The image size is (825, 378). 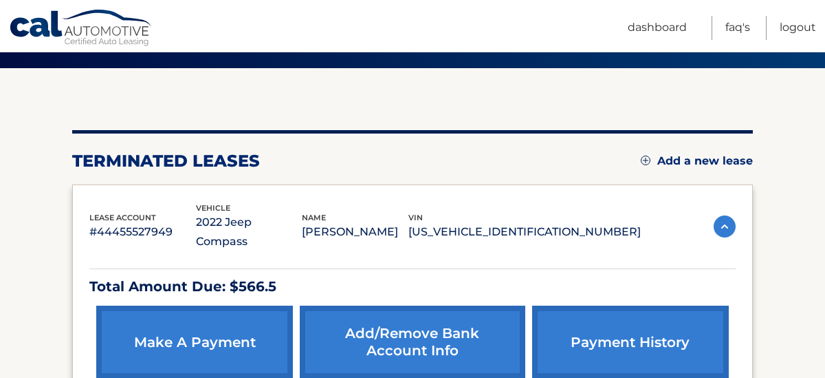 What do you see at coordinates (213, 208) in the screenshot?
I see `span: vehicle` at bounding box center [213, 208].